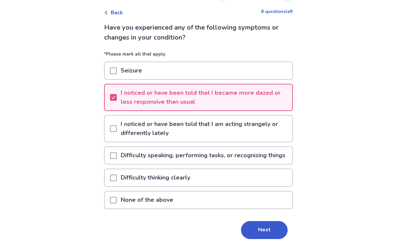  I want to click on p: Seizure, so click(131, 71).